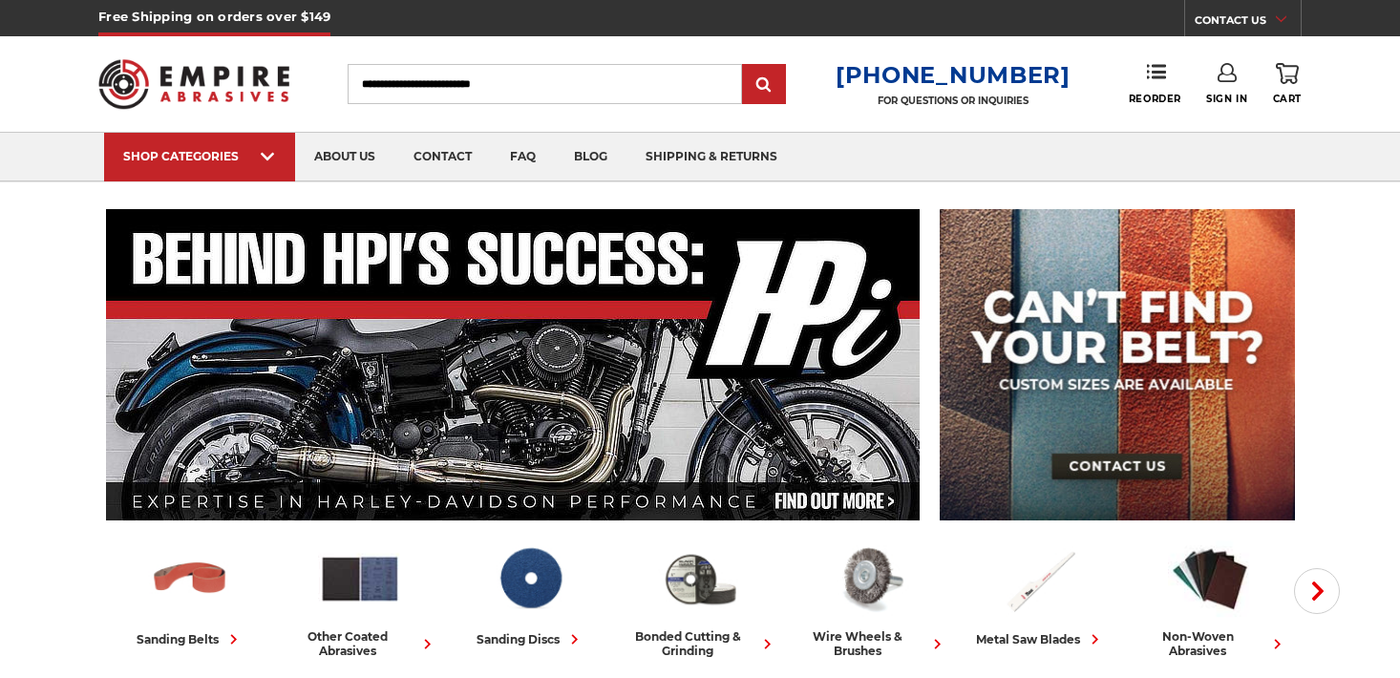 This screenshot has width=1400, height=678. Describe the element at coordinates (1288, 84) in the screenshot. I see `a: Cart` at that location.